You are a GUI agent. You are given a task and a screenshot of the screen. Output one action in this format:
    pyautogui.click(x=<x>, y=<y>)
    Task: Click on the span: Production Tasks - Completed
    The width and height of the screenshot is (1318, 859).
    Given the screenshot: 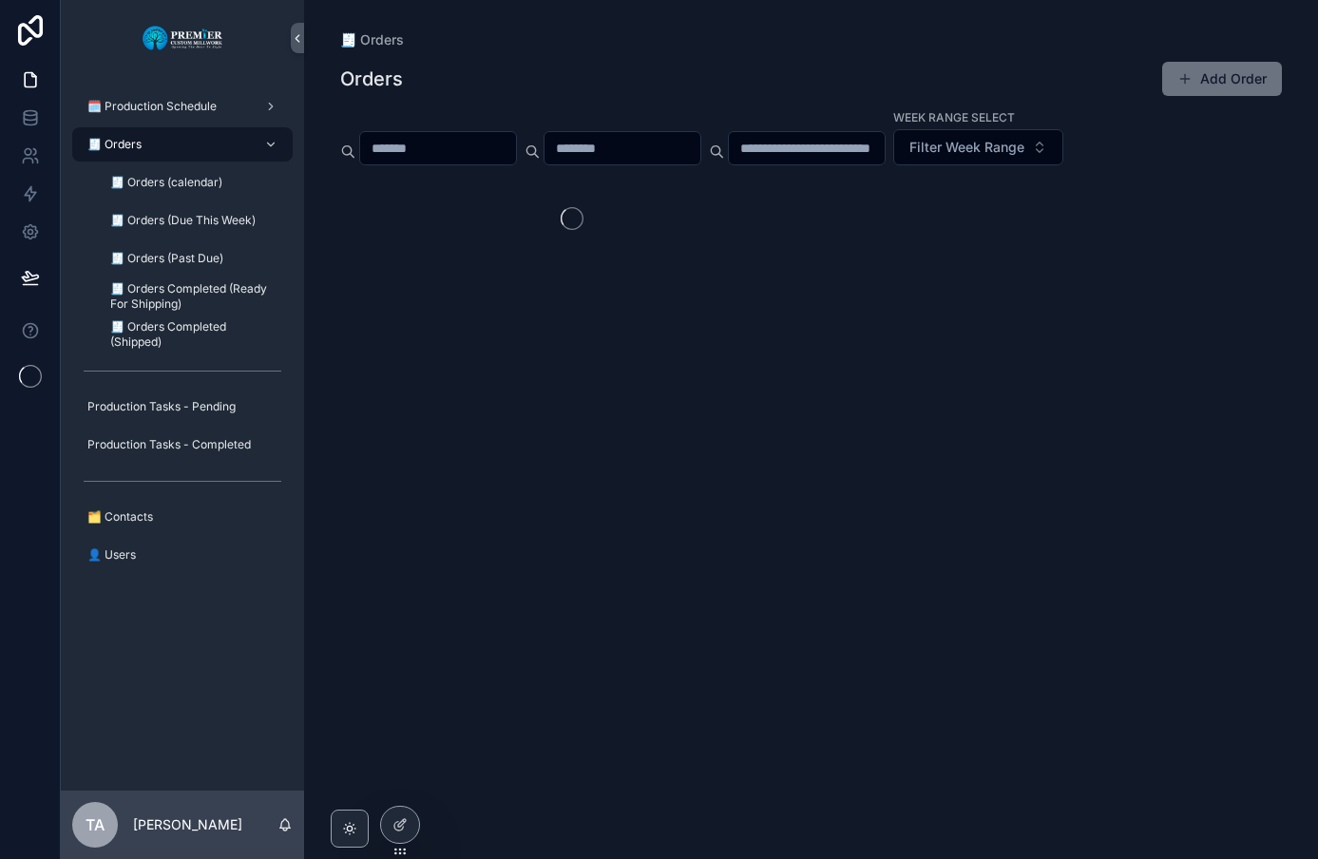 What is the action you would take?
    pyautogui.click(x=169, y=445)
    